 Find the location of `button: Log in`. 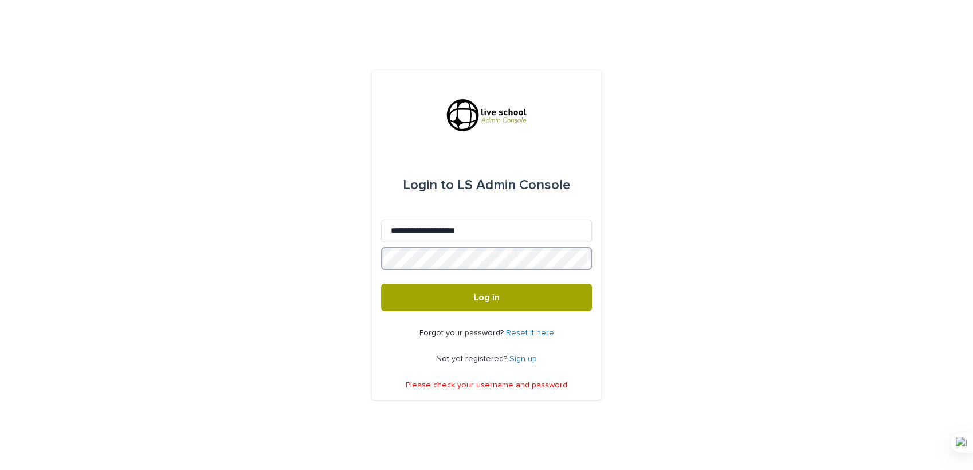

button: Log in is located at coordinates (487, 297).